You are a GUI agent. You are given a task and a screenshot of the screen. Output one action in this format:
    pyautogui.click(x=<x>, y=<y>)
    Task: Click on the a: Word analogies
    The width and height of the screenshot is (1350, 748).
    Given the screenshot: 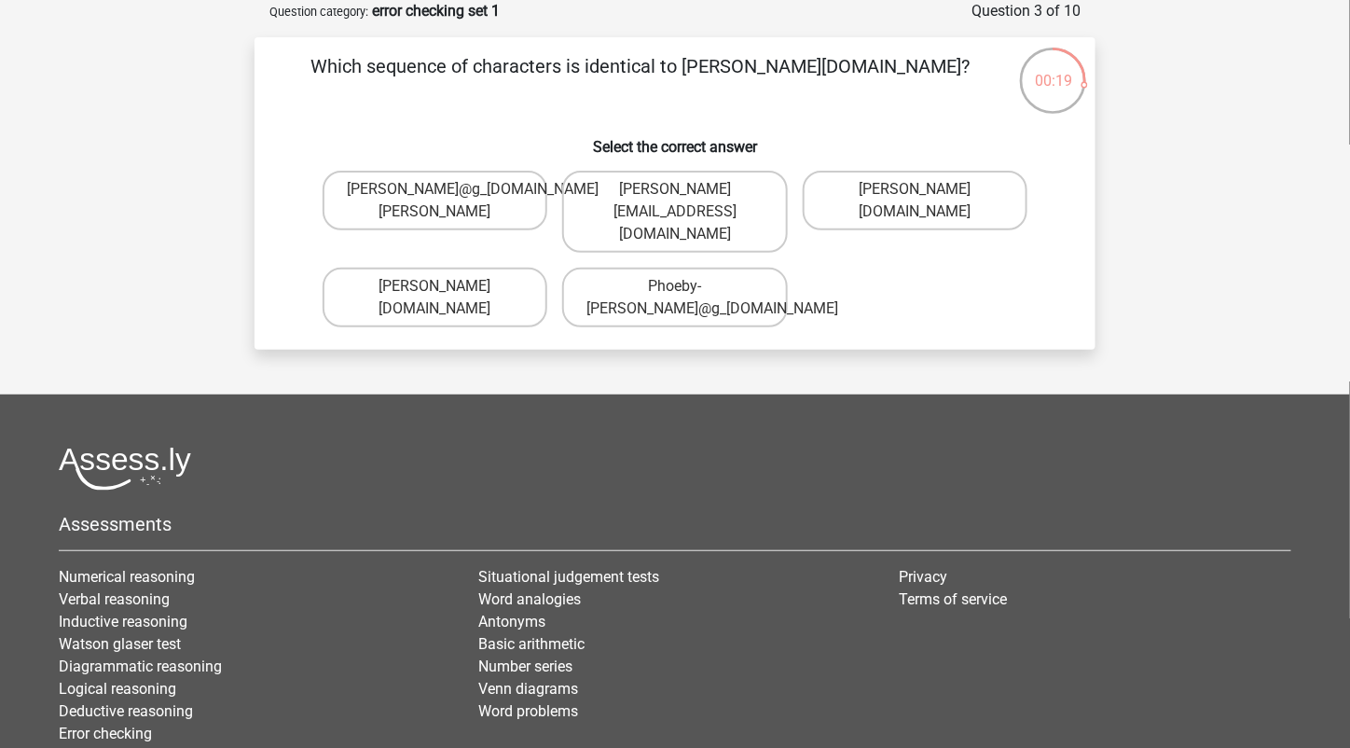 What is the action you would take?
    pyautogui.click(x=531, y=599)
    